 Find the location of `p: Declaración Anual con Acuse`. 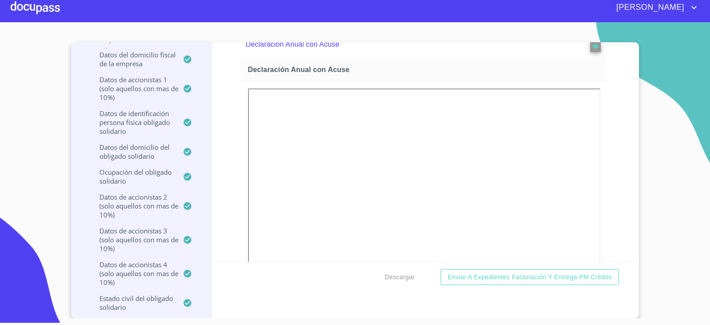

p: Declaración Anual con Acuse is located at coordinates (406, 44).